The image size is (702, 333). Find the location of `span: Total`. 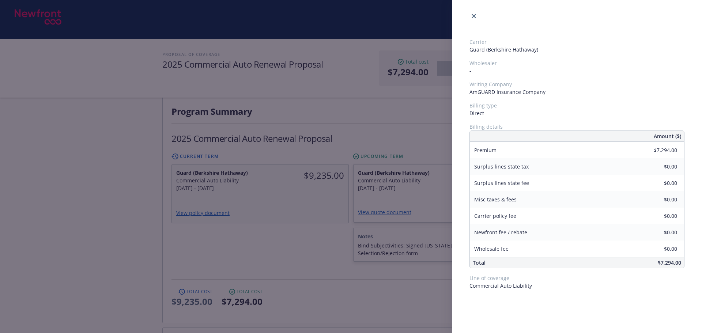

span: Total is located at coordinates (479, 263).